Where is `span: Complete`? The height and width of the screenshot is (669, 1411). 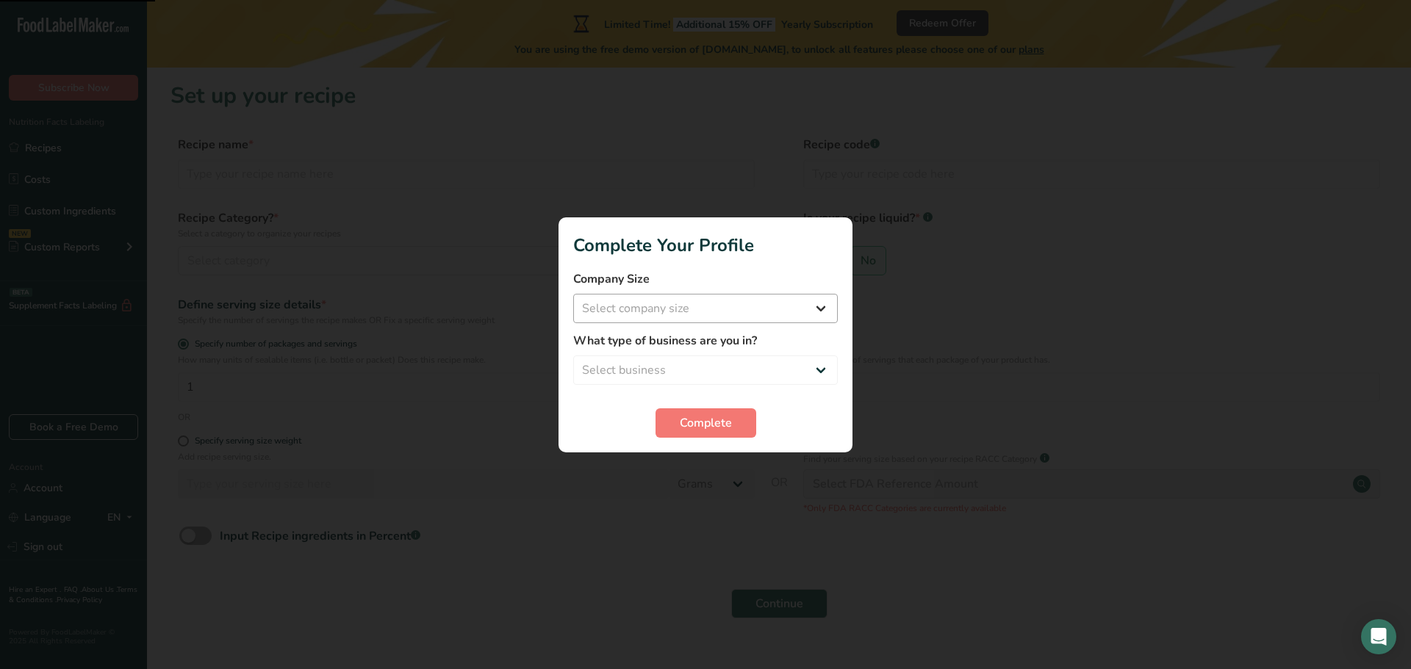 span: Complete is located at coordinates (705, 423).